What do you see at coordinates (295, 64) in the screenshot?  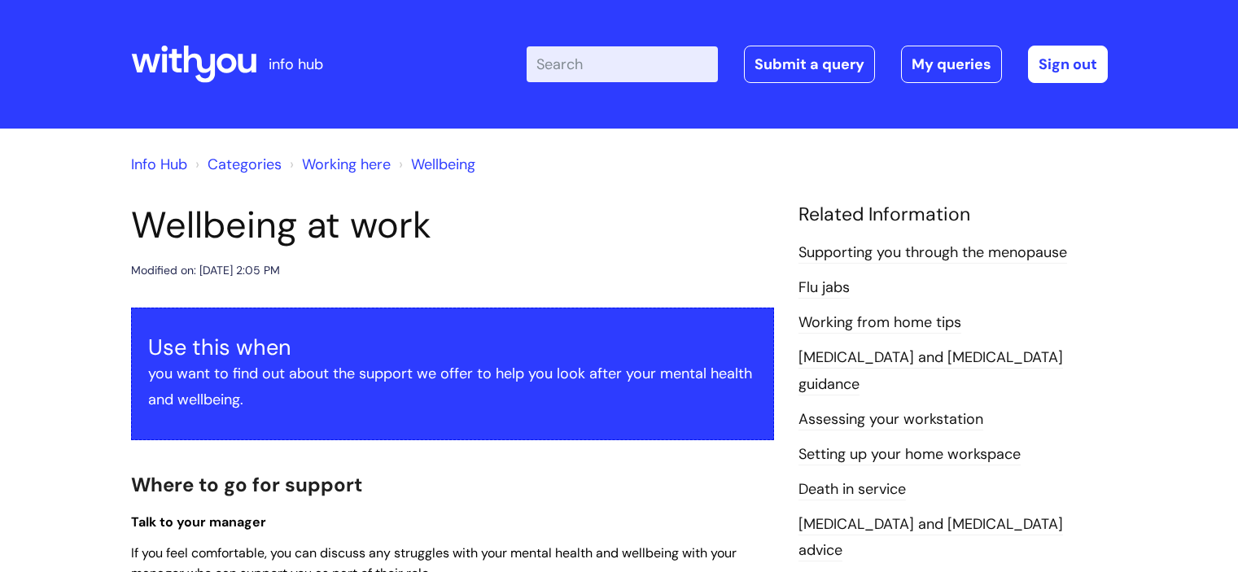 I see `p: info hub` at bounding box center [295, 64].